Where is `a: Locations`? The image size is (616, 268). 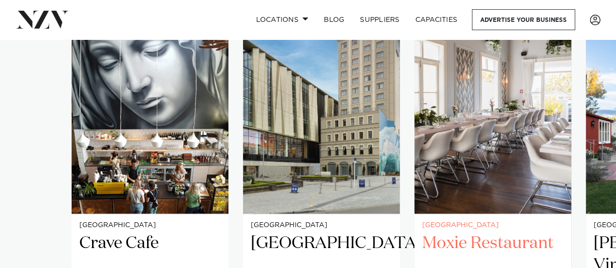 a: Locations is located at coordinates (282, 19).